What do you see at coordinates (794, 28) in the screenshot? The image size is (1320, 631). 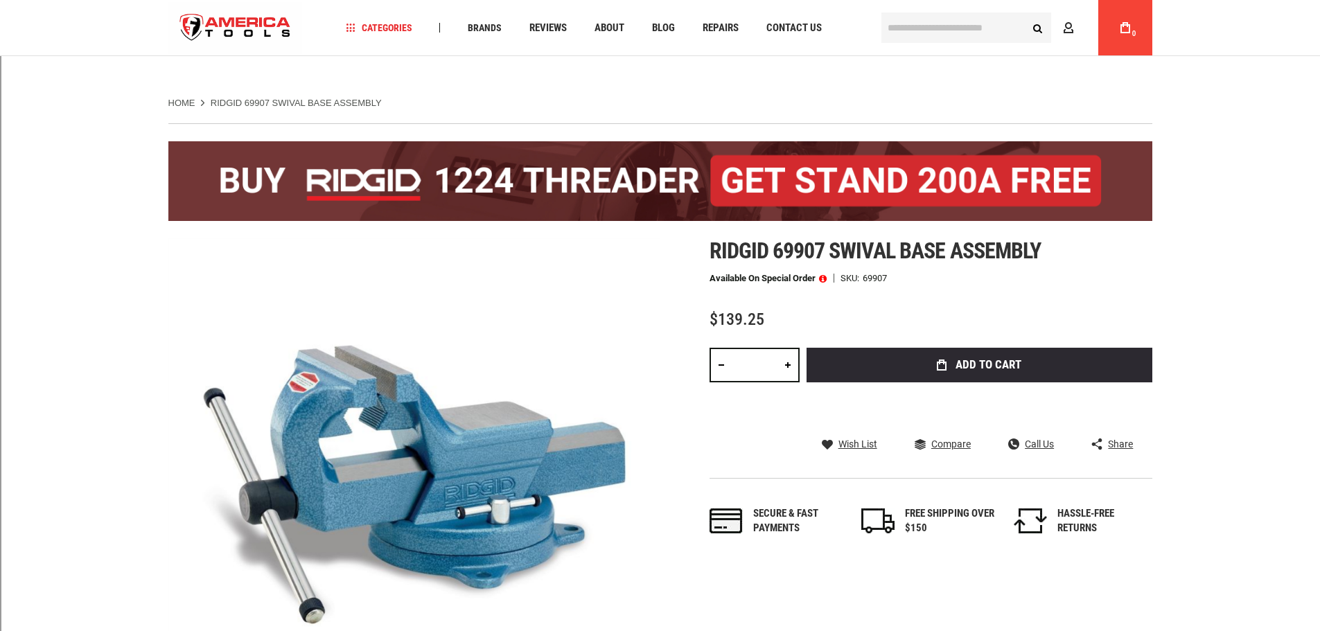 I see `a: Contact Us` at bounding box center [794, 28].